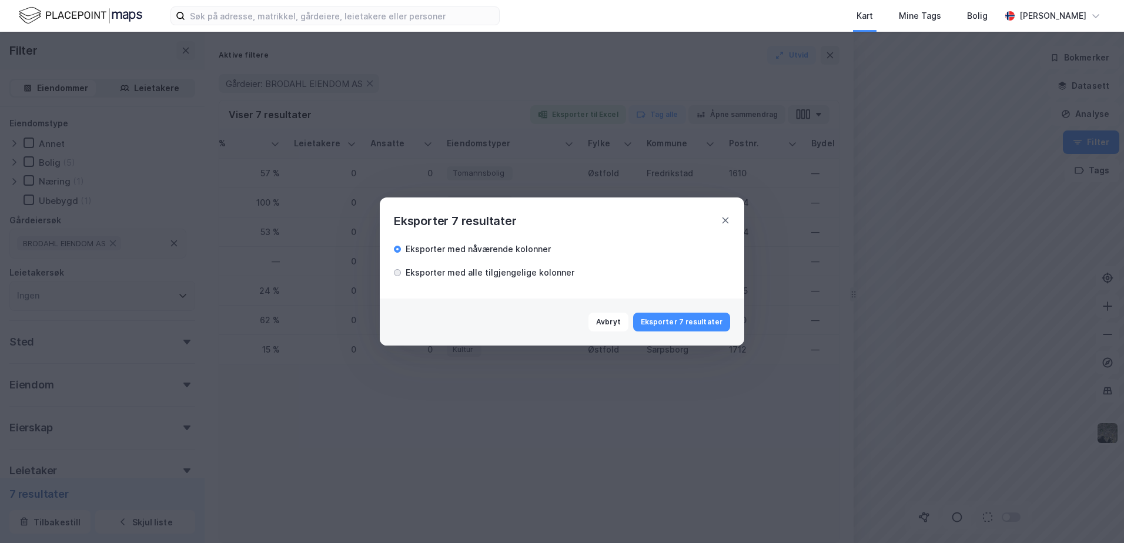  What do you see at coordinates (490, 273) in the screenshot?
I see `div: Eksporter med alle tilgjengelige kolonner` at bounding box center [490, 273].